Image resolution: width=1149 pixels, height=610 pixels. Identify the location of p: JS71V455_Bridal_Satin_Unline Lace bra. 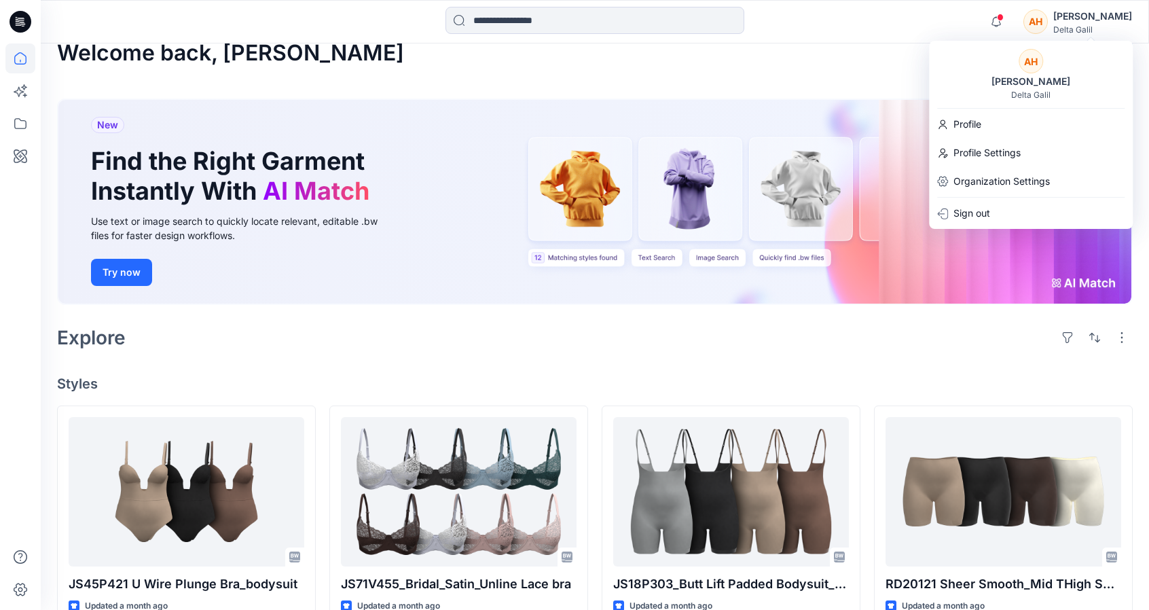
(458, 584).